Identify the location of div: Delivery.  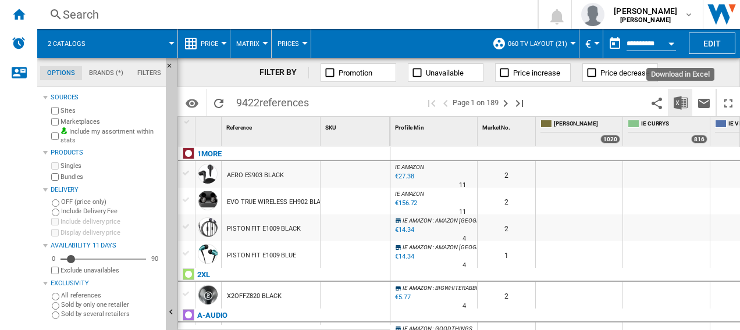
(106, 190).